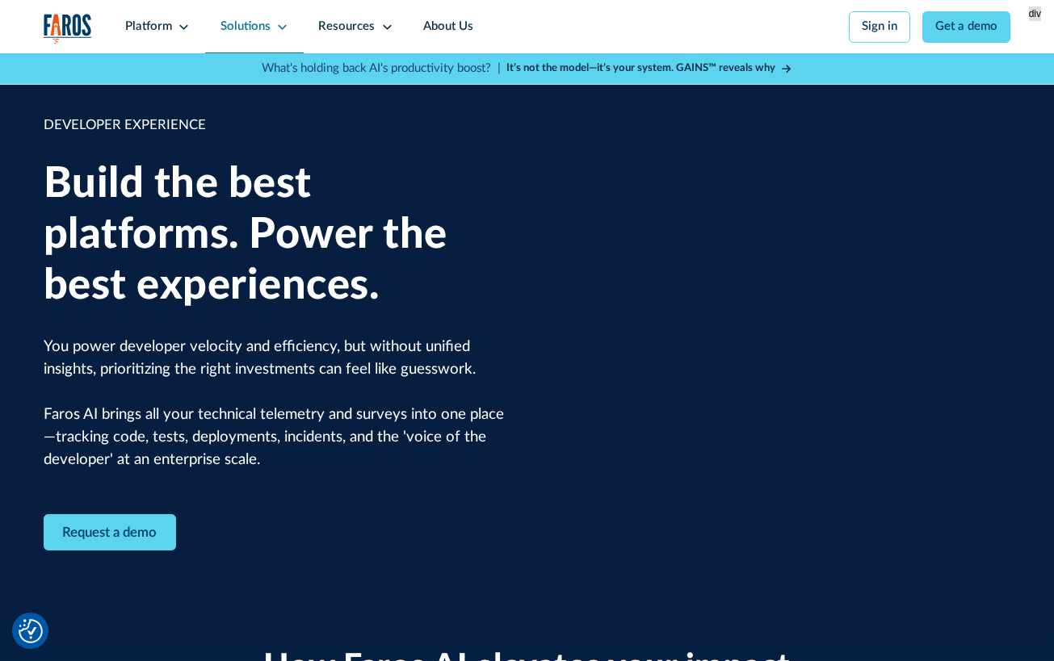 The image size is (1054, 661). Describe the element at coordinates (274, 404) in the screenshot. I see `p: You power developer velocity and efficiency, but without unified insights, prioritizing the right...` at that location.